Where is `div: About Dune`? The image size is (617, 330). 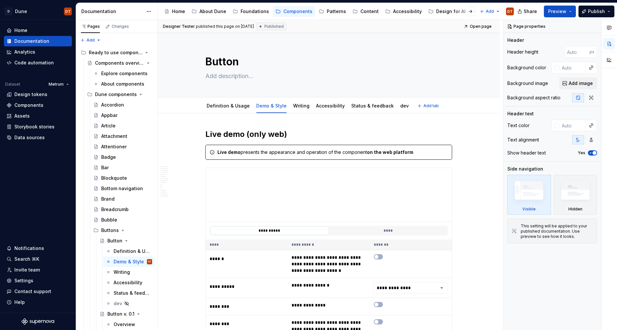
div: About Dune is located at coordinates (213, 11).